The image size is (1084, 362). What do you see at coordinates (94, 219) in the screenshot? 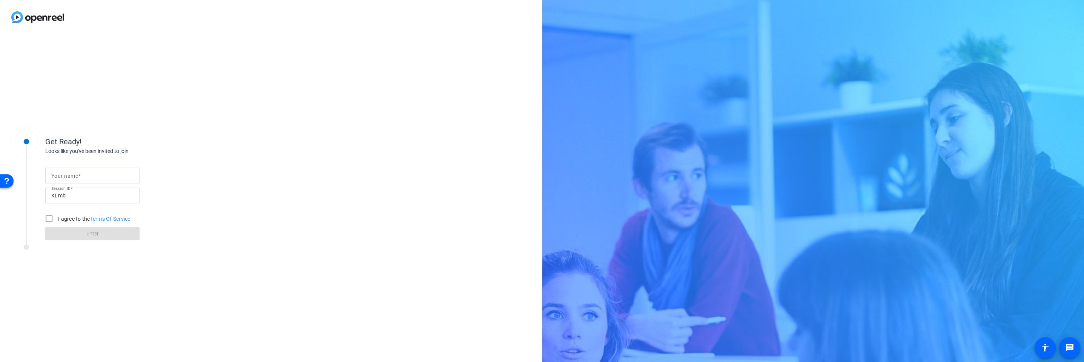
I see `label: I agree to the` at bounding box center [94, 219].